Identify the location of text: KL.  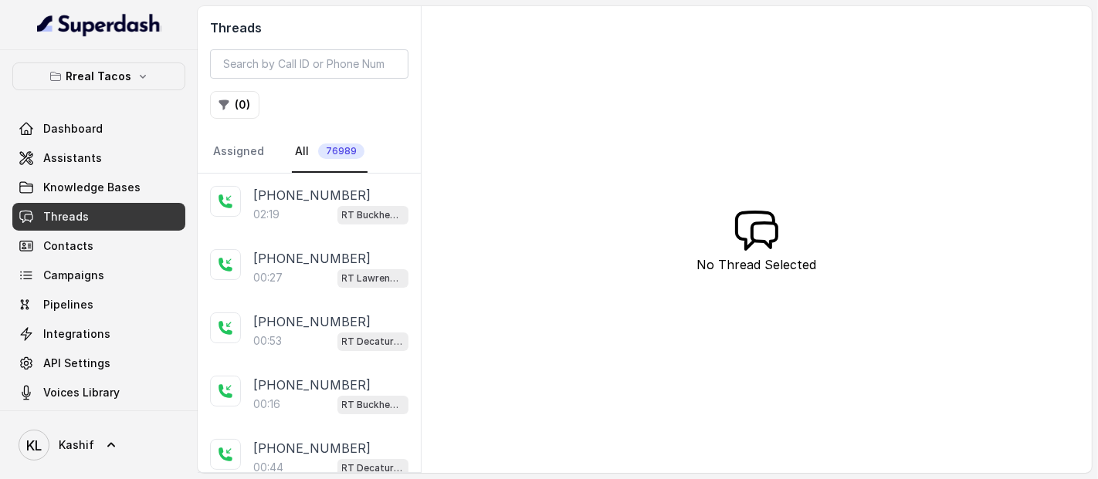
(34, 446).